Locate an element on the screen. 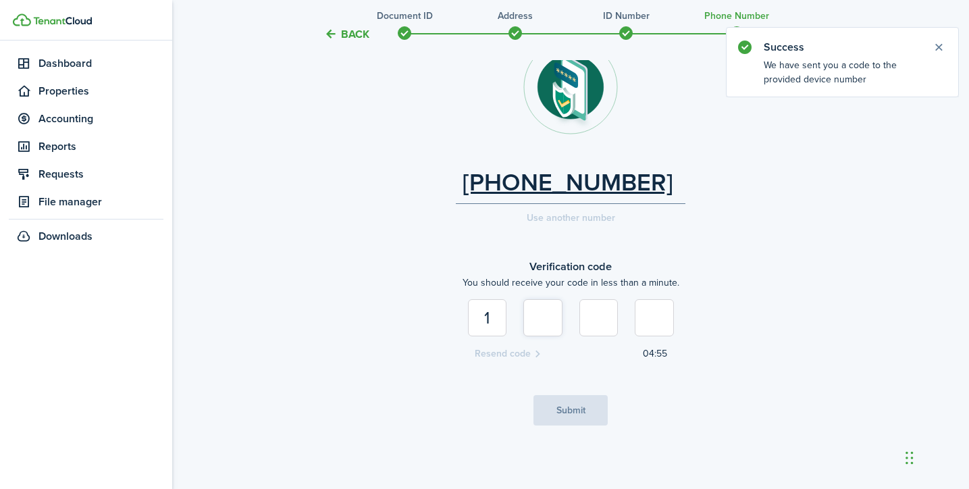 The height and width of the screenshot is (489, 969). p: You should receive your code in less than a minute. is located at coordinates (571, 282).